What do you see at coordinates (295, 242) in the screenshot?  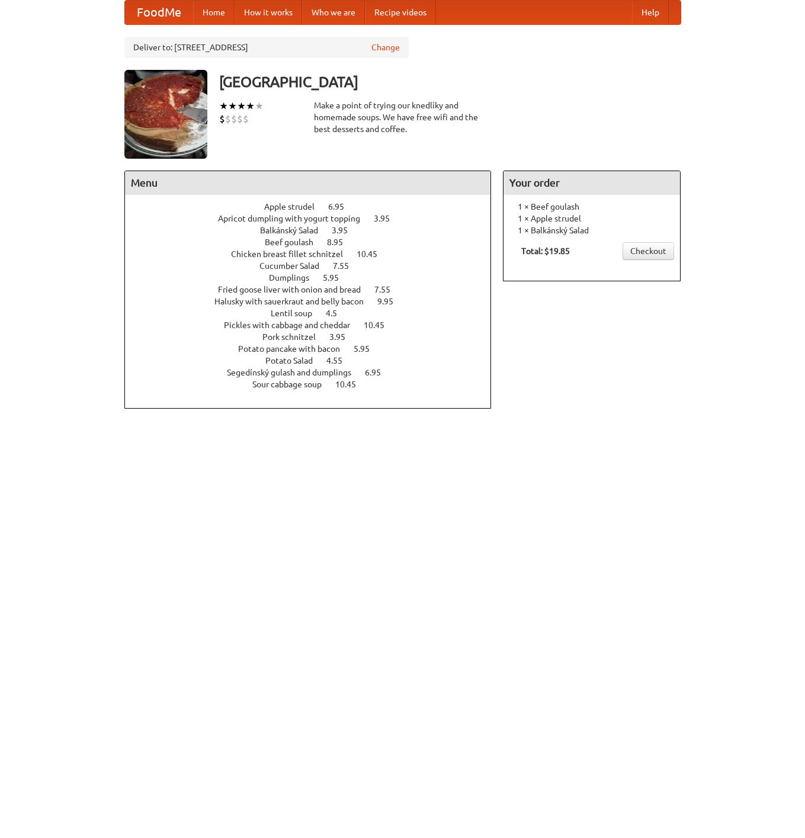 I see `span: Beef goulash` at bounding box center [295, 242].